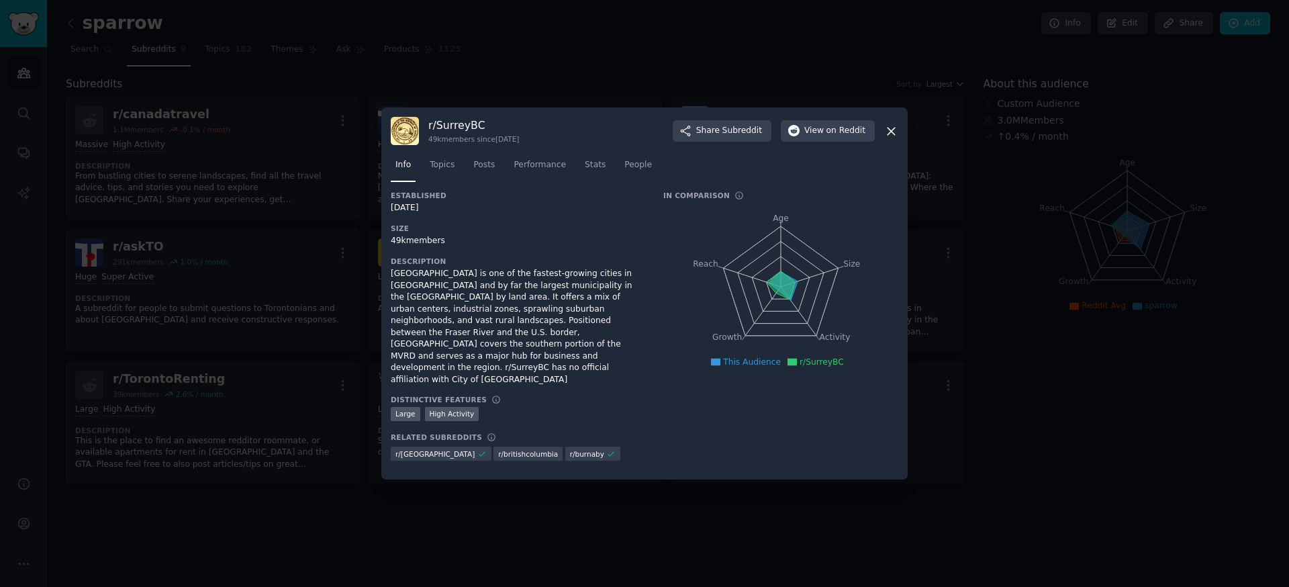  Describe the element at coordinates (442, 168) in the screenshot. I see `a: Topics` at that location.